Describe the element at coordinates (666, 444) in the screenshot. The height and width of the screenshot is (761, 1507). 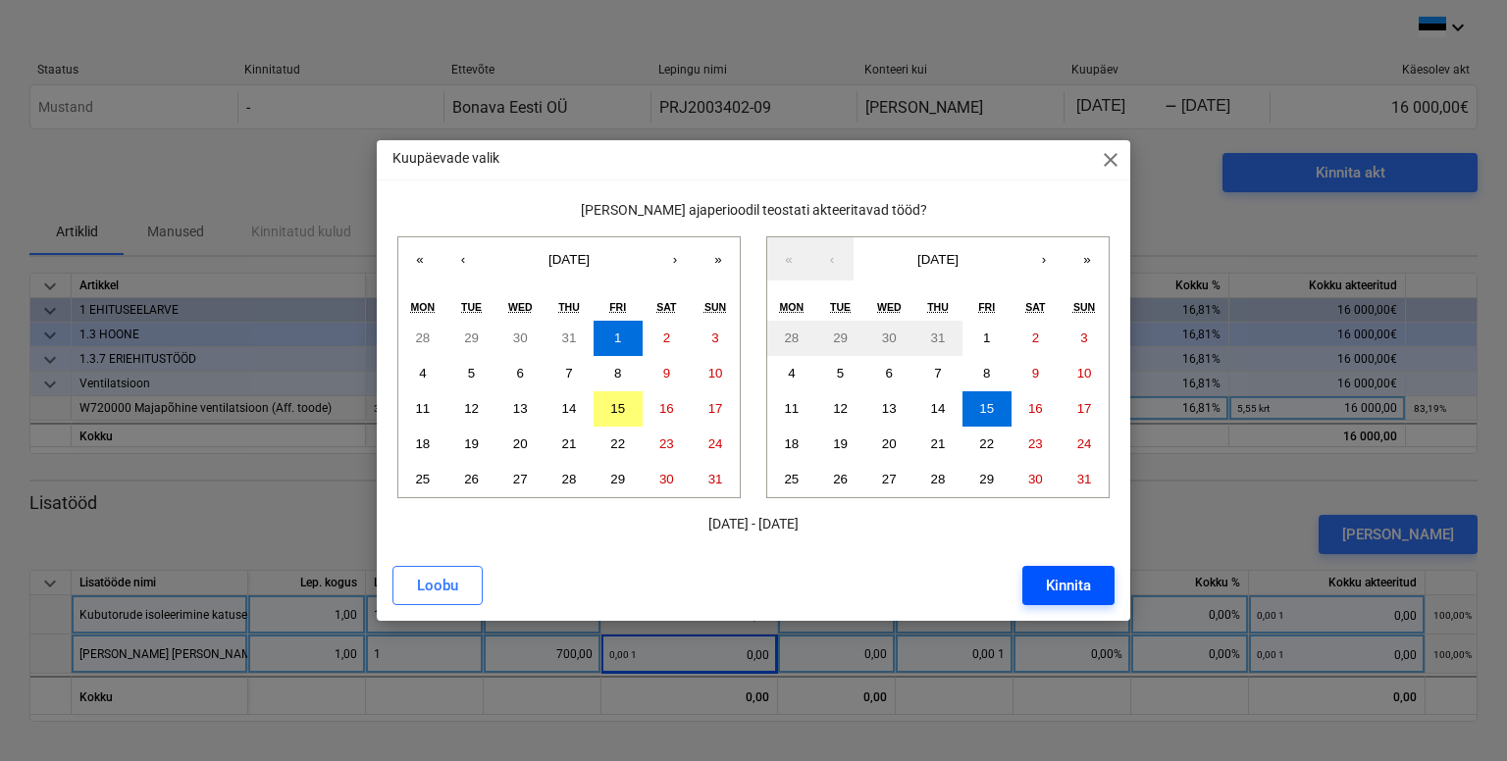
I see `abbr: 23 August 2025` at that location.